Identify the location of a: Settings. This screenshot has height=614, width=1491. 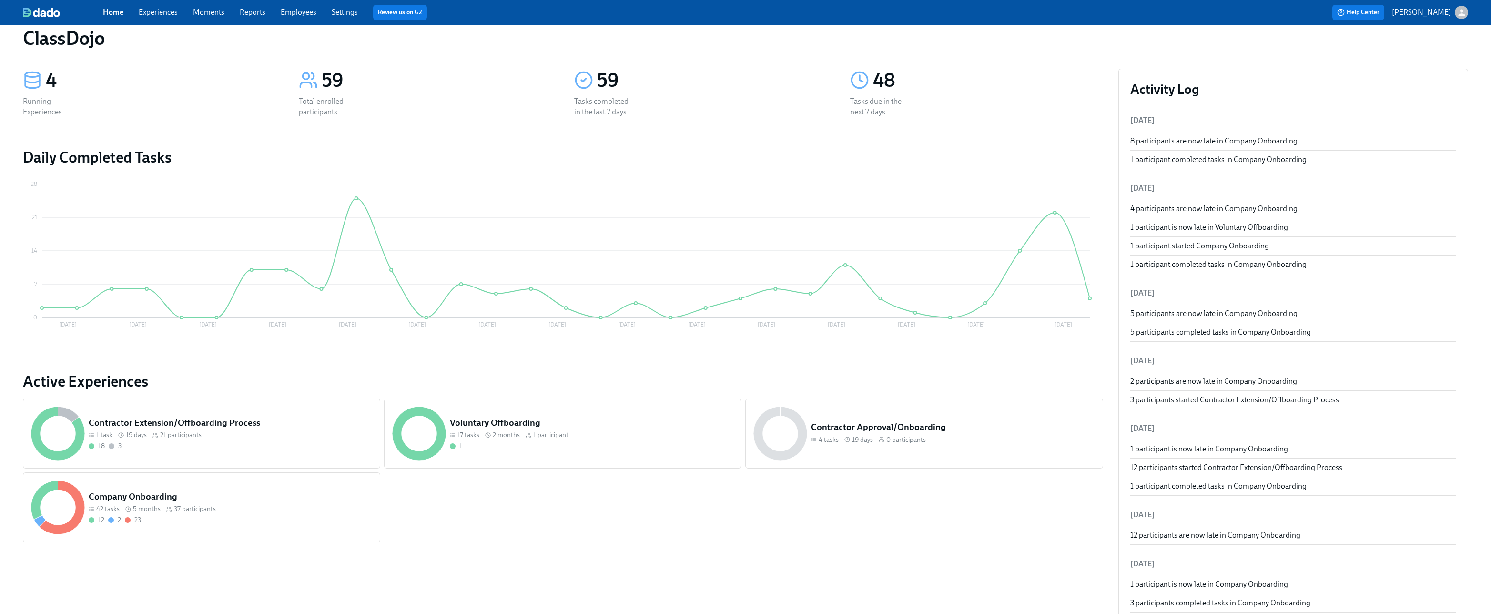
(344, 12).